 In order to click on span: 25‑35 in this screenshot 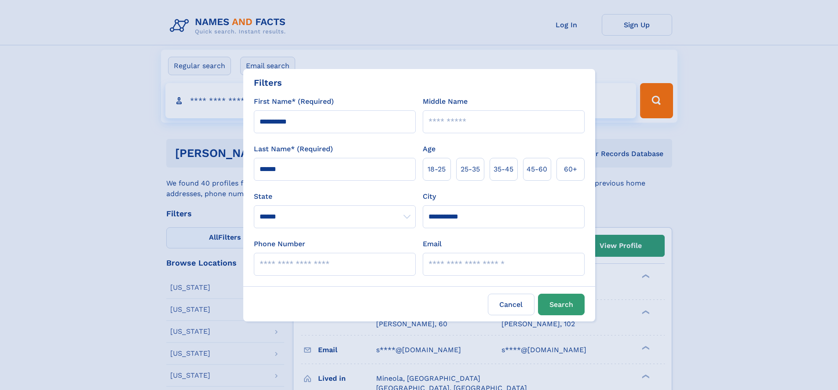, I will do `click(470, 169)`.